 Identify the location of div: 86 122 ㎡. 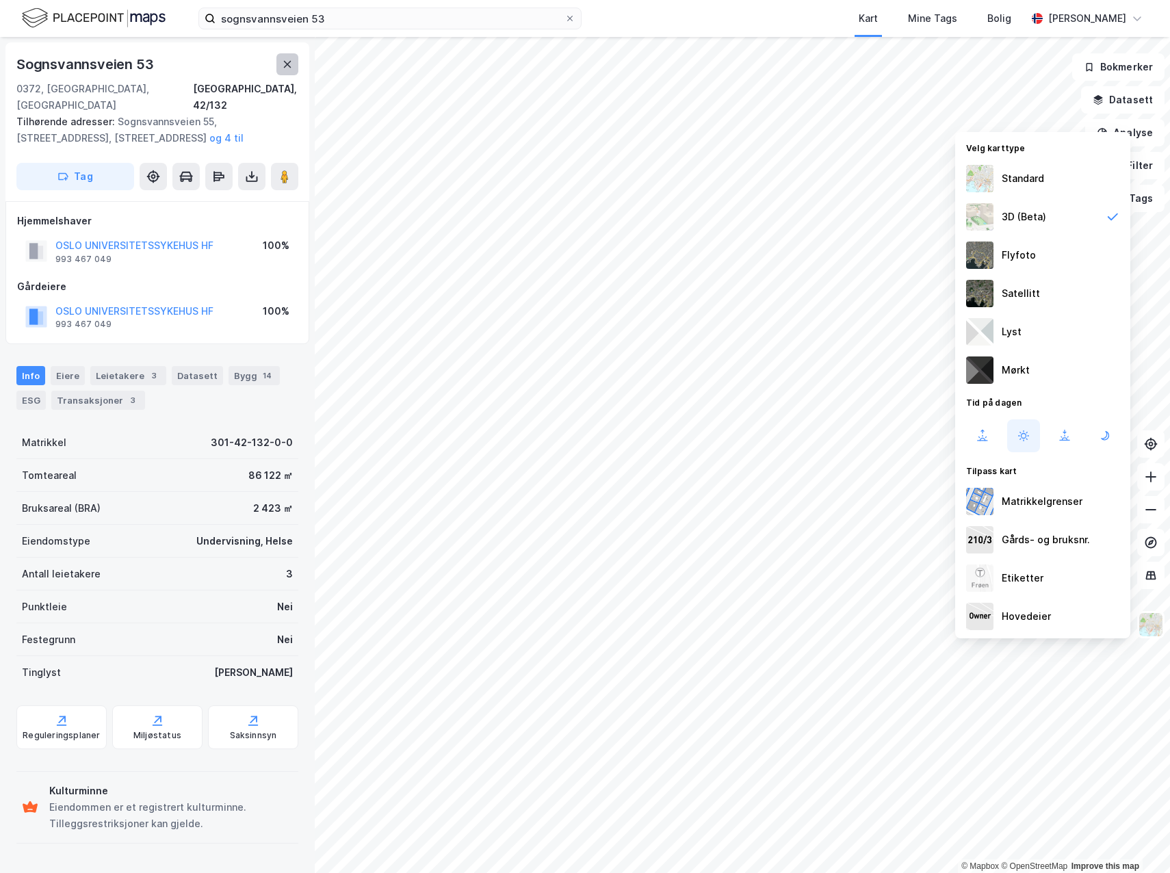
(270, 476).